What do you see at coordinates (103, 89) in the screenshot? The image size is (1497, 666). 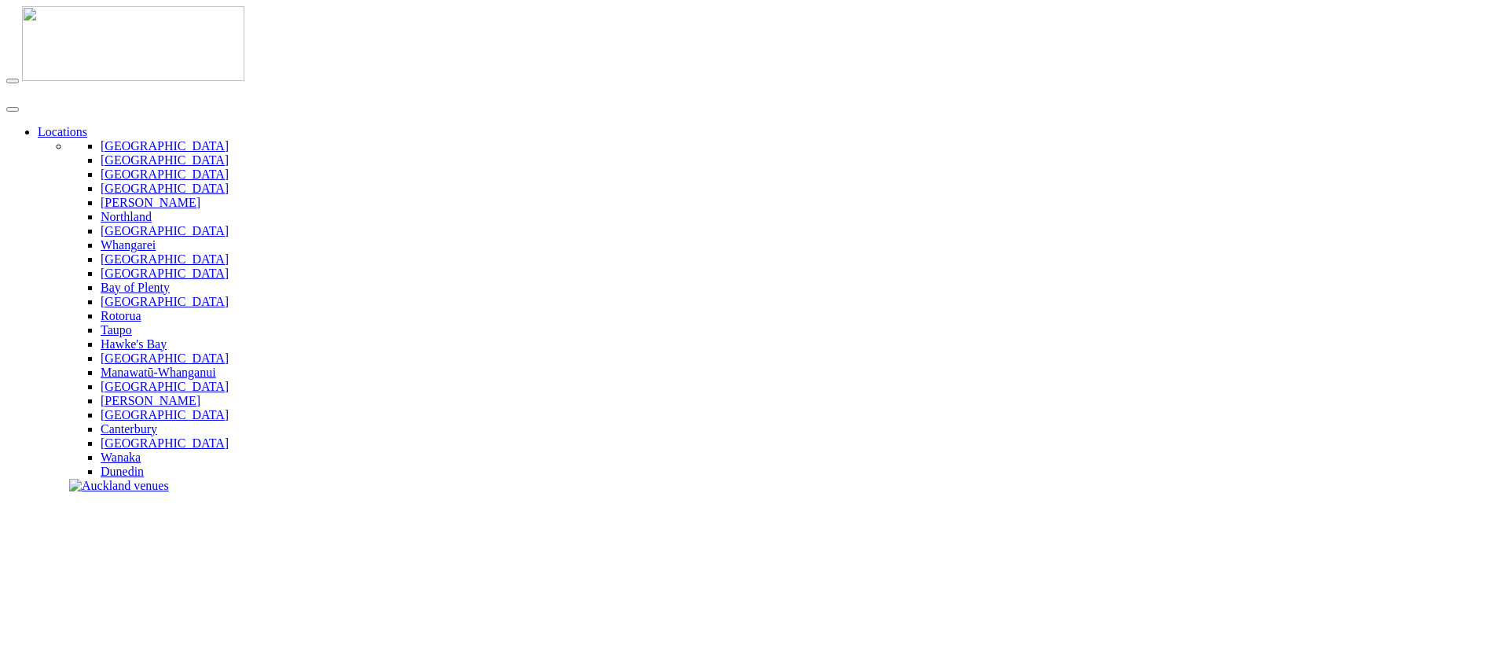 I see `img: new-zealand-venues-text.png` at bounding box center [103, 89].